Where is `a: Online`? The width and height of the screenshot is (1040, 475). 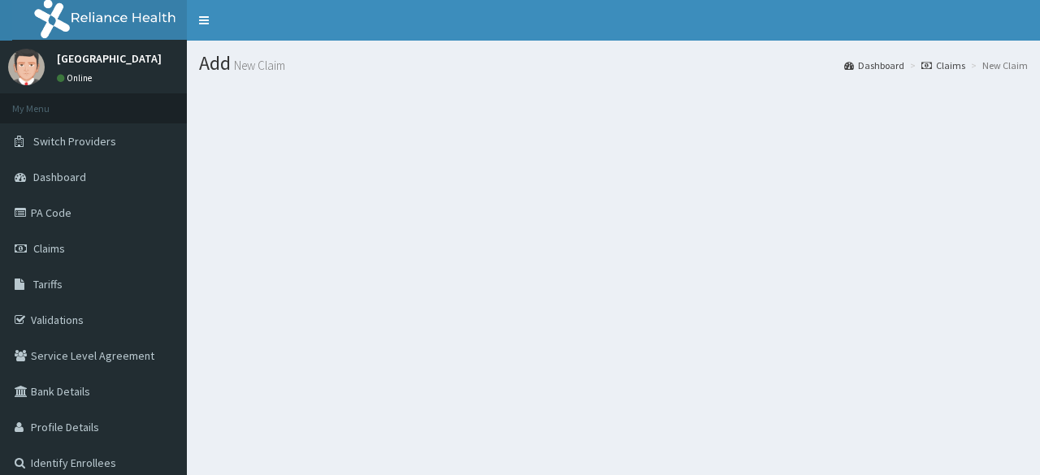
a: Online is located at coordinates (76, 78).